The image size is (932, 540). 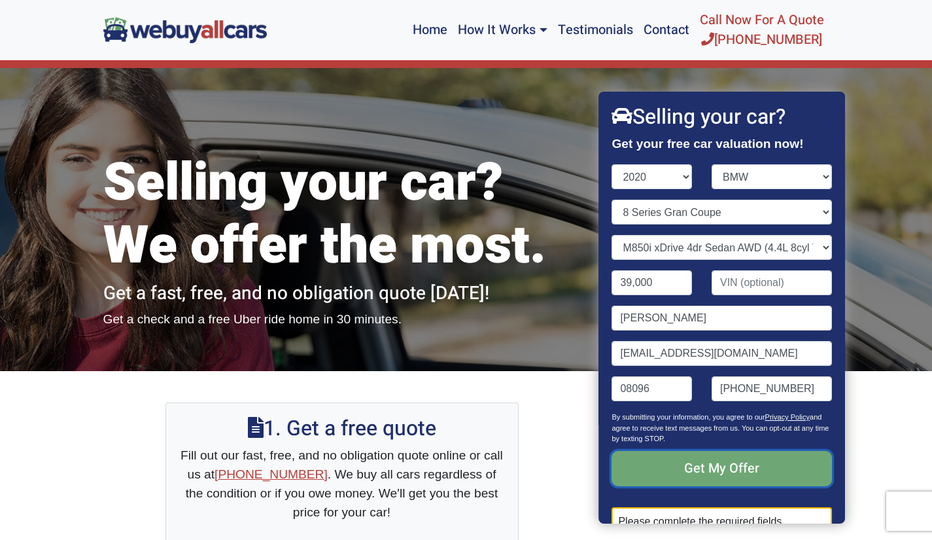 What do you see at coordinates (595, 30) in the screenshot?
I see `a: Testimonials` at bounding box center [595, 30].